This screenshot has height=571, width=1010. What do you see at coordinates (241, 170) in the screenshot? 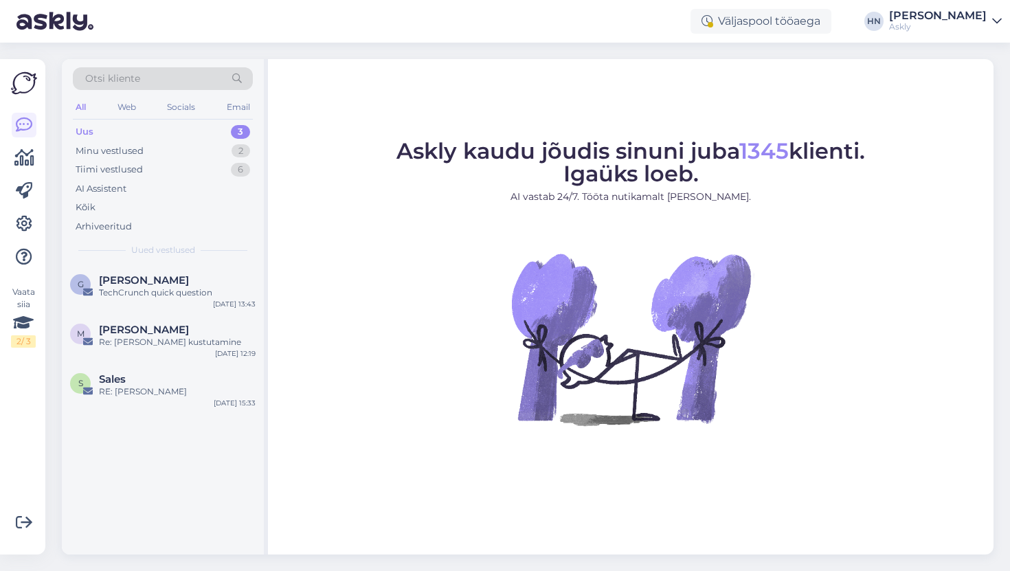
I see `div: 6` at bounding box center [241, 170].